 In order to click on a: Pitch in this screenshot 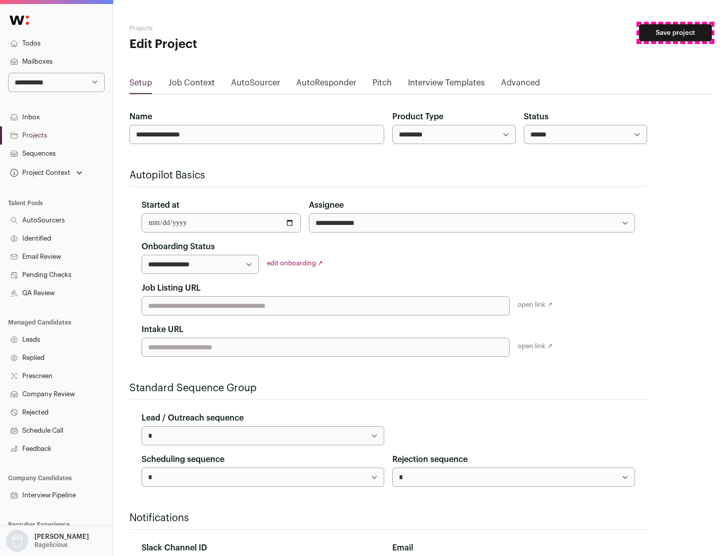, I will do `click(382, 85)`.